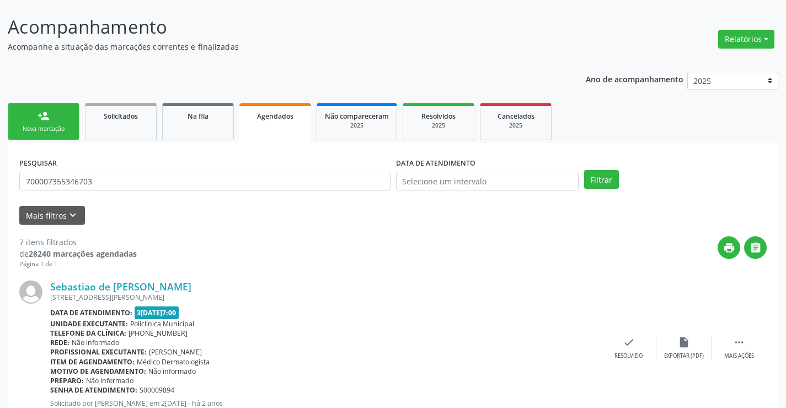 The image size is (786, 408). What do you see at coordinates (277, 46) in the screenshot?
I see `p: Acompanhe a situação das marcações correntes e finalizadas` at bounding box center [277, 46].